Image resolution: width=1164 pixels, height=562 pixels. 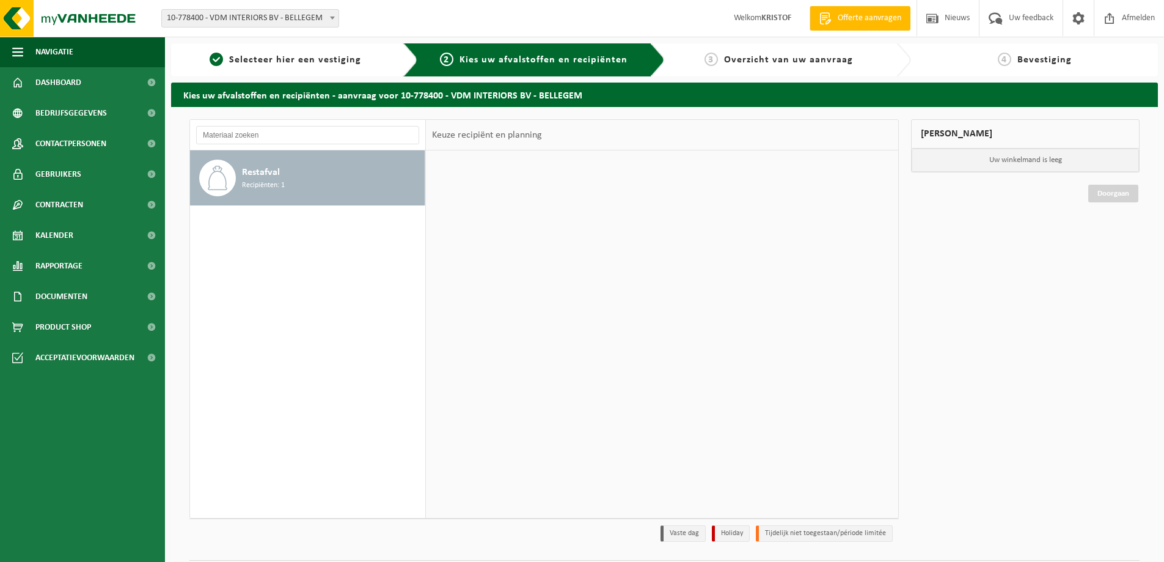 I want to click on span: Contactpersonen, so click(x=71, y=144).